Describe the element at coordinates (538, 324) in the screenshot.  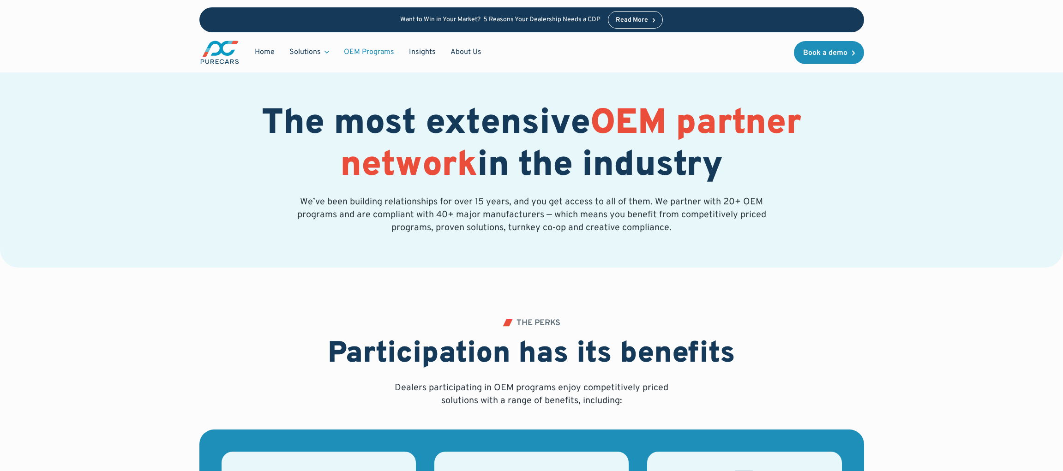
I see `div: THE PERKS` at that location.